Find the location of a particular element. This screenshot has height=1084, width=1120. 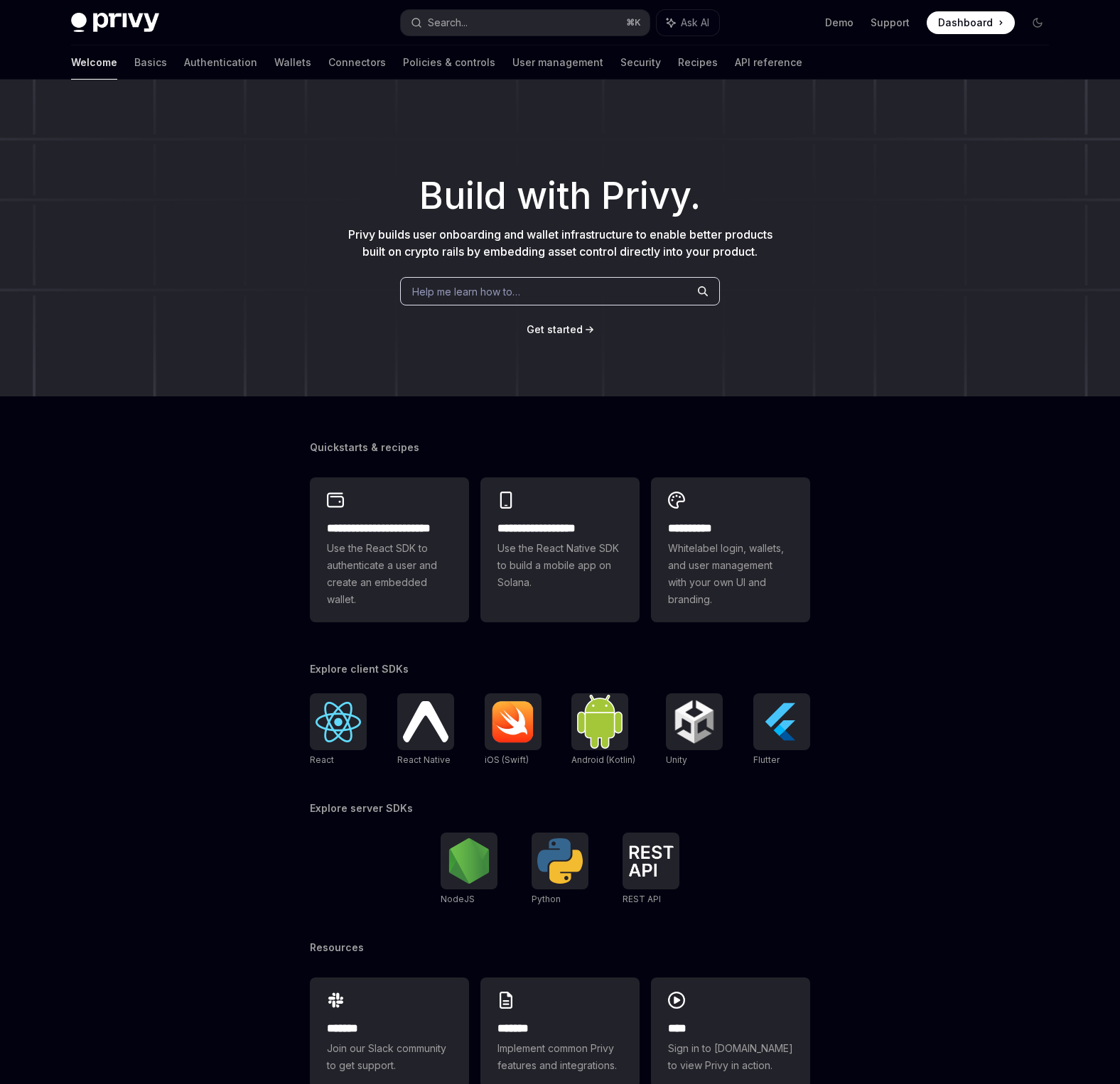

img: Android (Kotlin) is located at coordinates (600, 720).